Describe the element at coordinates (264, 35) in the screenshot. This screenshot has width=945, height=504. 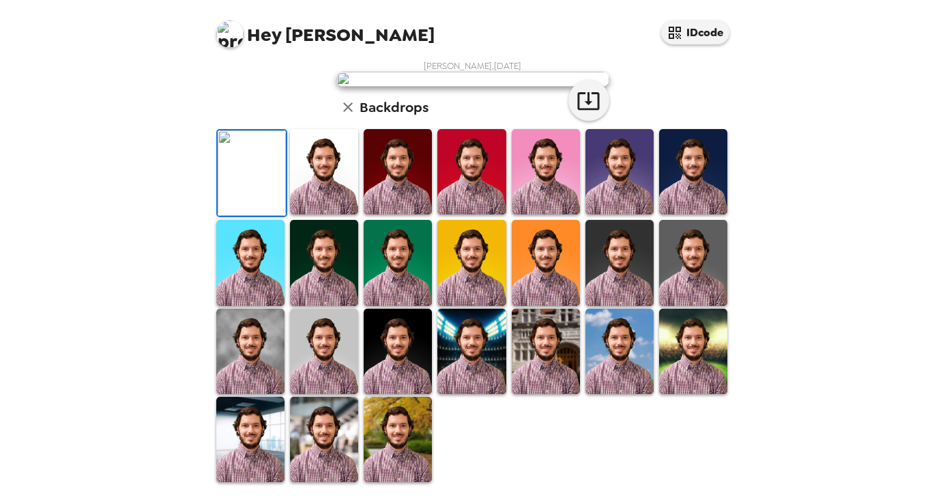
I see `span: Hey` at that location.